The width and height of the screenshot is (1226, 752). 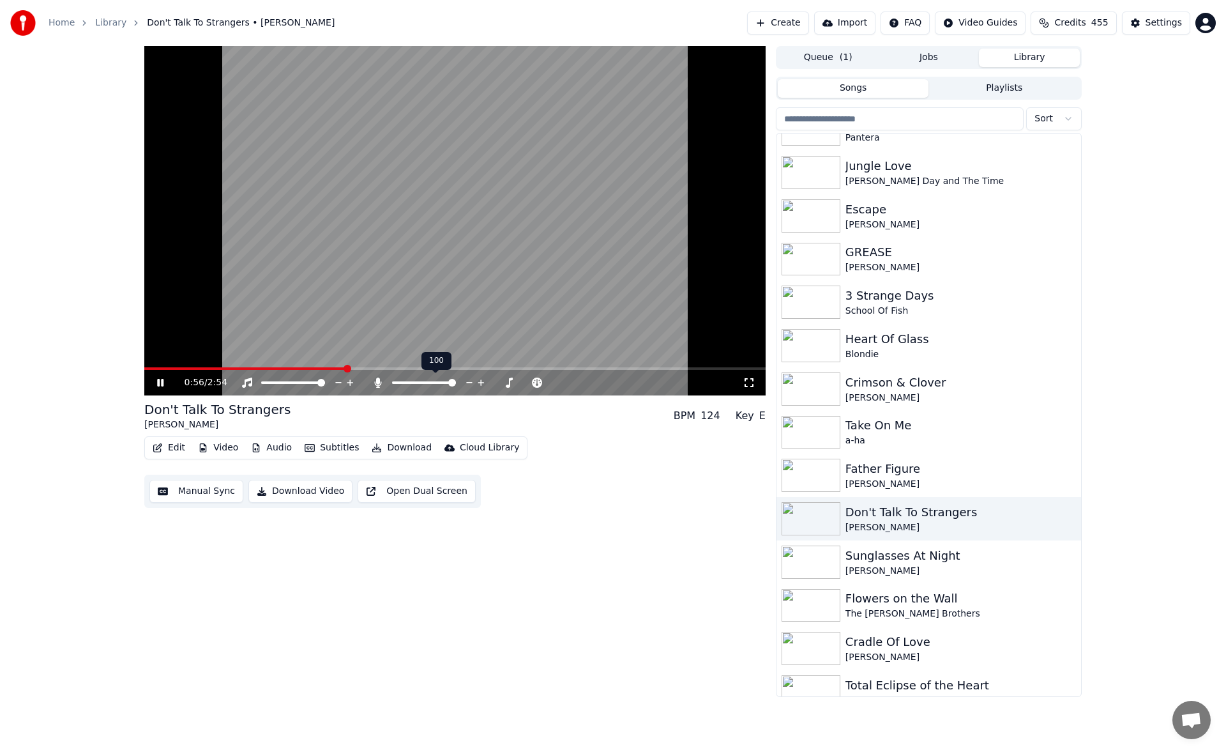 What do you see at coordinates (23, 23) in the screenshot?
I see `img: youka` at bounding box center [23, 23].